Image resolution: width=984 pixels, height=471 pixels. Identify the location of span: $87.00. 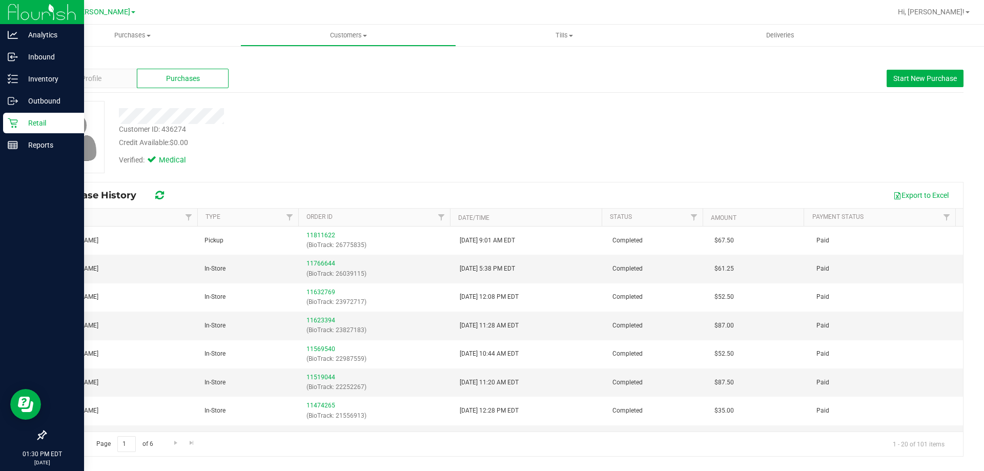
(724, 326).